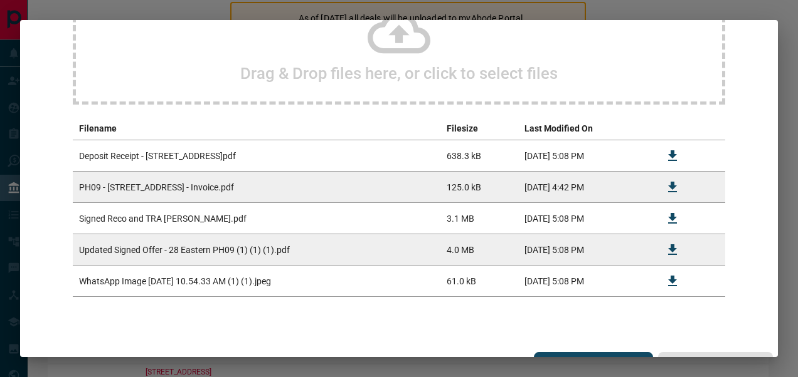 This screenshot has width=798, height=377. Describe the element at coordinates (584, 129) in the screenshot. I see `th: Last Modified On` at that location.